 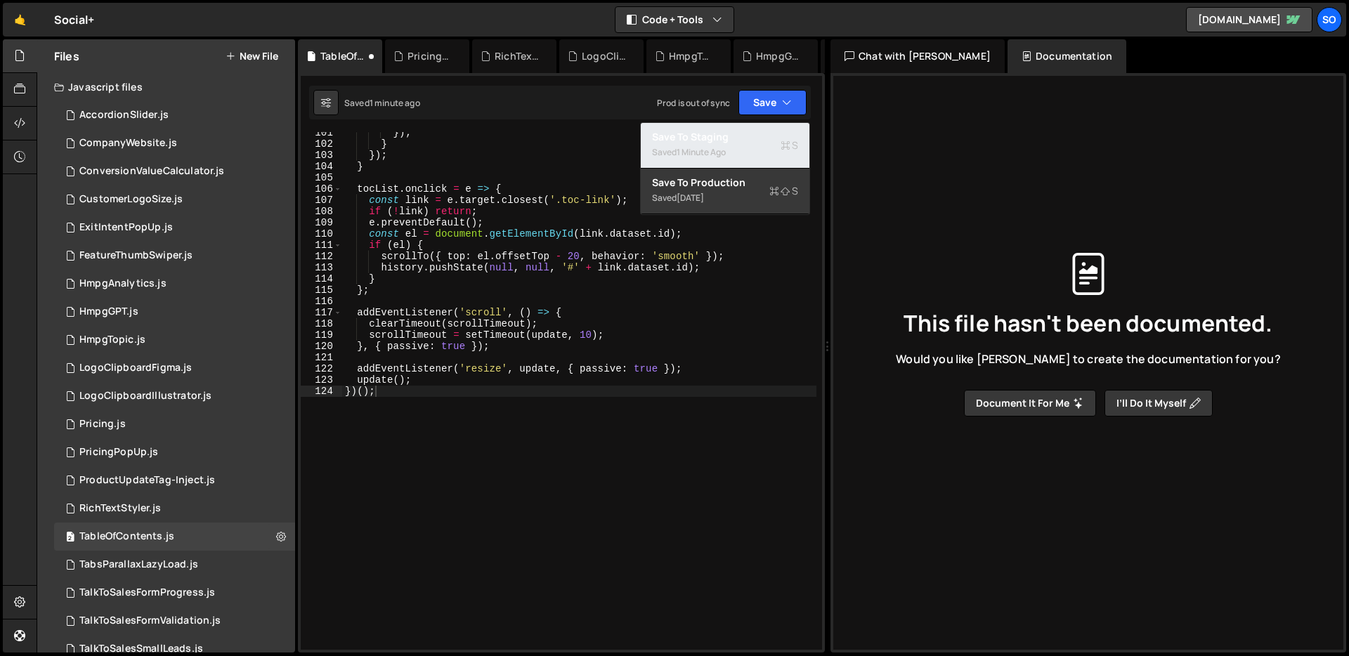 I want to click on div: 124, so click(x=321, y=391).